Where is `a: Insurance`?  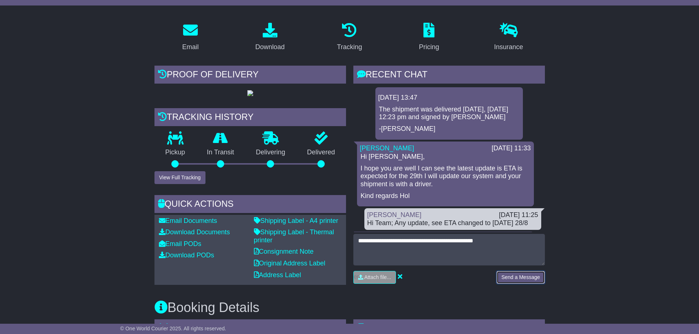 a: Insurance is located at coordinates (509, 37).